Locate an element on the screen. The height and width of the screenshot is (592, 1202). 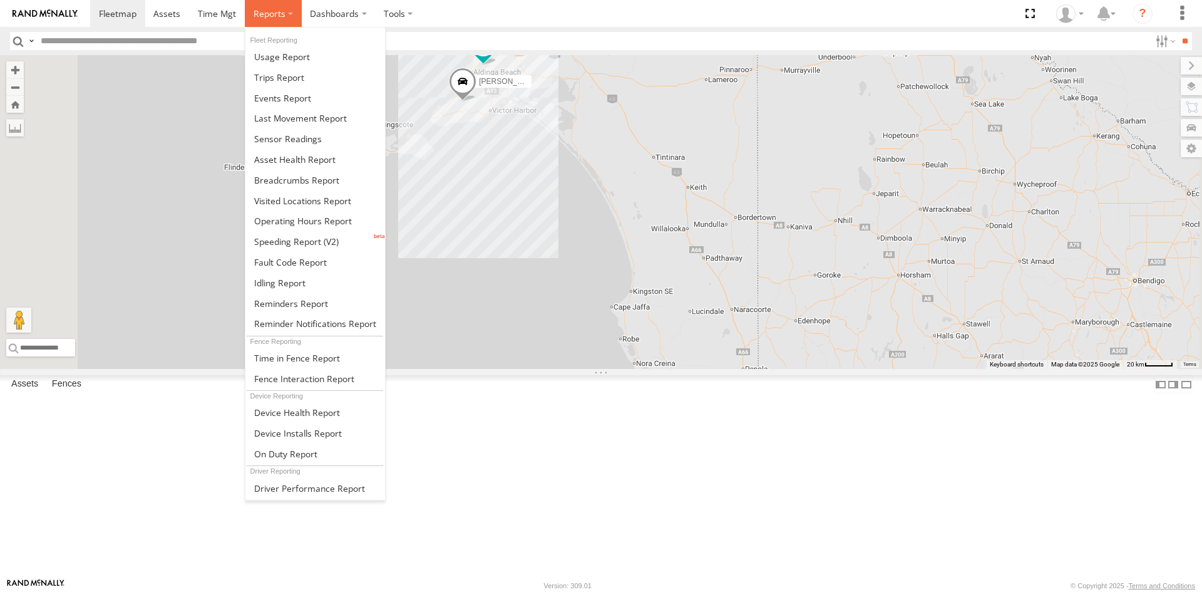
a: Asset Operating Hours Report is located at coordinates (315, 220).